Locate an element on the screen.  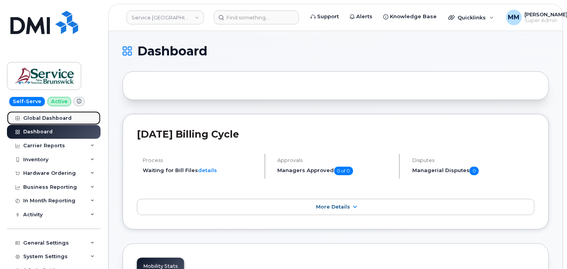
a: details is located at coordinates (207, 170).